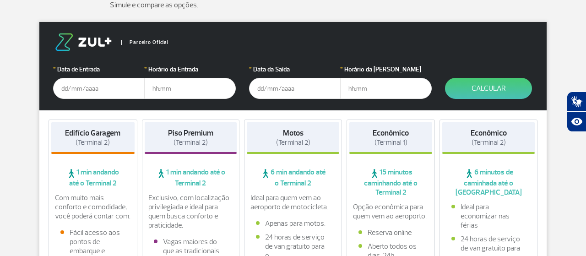 Image resolution: width=586 pixels, height=256 pixels. Describe the element at coordinates (293, 133) in the screenshot. I see `strong: Motos` at that location.